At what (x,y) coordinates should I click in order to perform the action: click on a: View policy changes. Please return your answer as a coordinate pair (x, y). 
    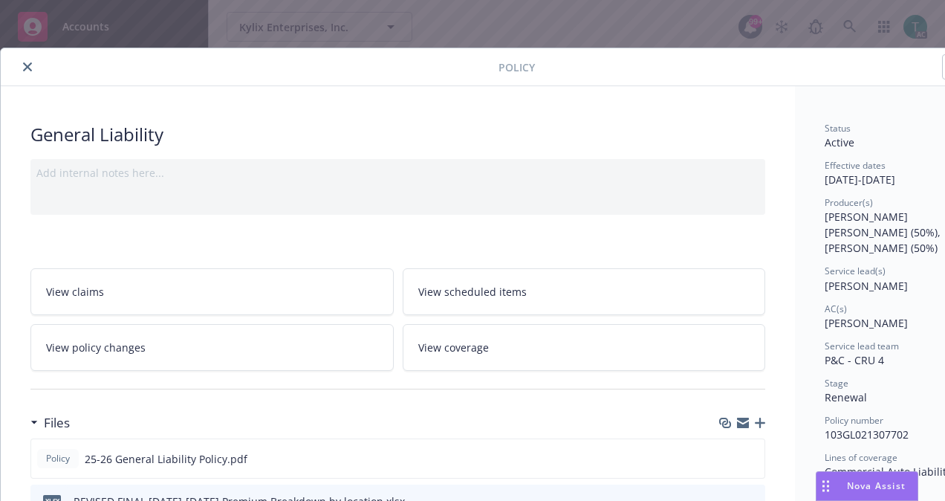
    Looking at the image, I should click on (212, 347).